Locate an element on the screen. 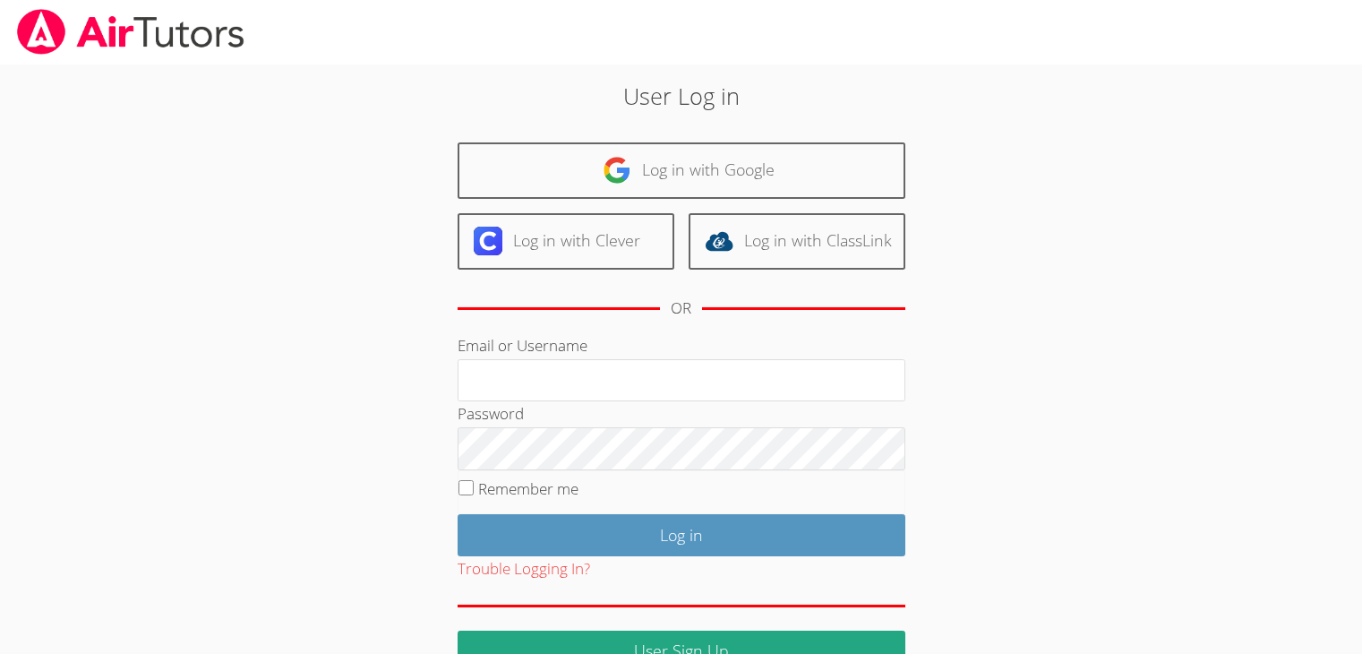 The width and height of the screenshot is (1362, 654). label: Email or Username is located at coordinates (522, 345).